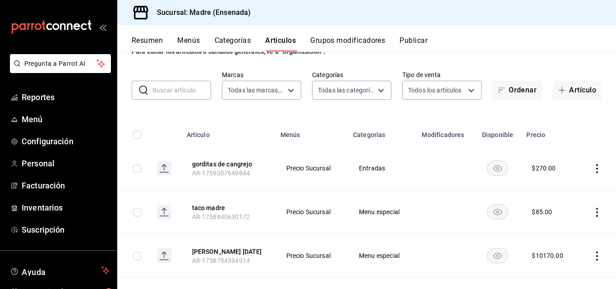 The height and width of the screenshot is (289, 616). Describe the element at coordinates (221, 261) in the screenshot. I see `span: AR-1758754594914` at that location.